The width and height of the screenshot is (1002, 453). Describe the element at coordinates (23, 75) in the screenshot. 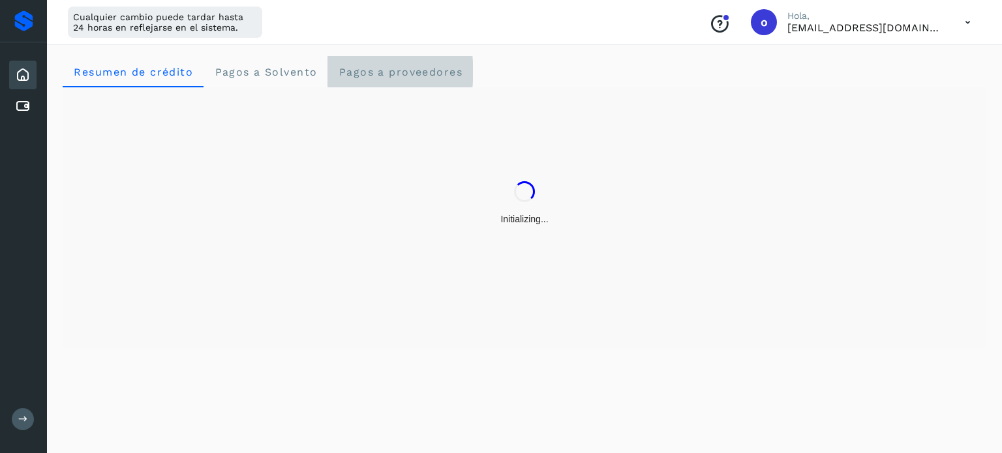

I see `div: Inicio` at that location.